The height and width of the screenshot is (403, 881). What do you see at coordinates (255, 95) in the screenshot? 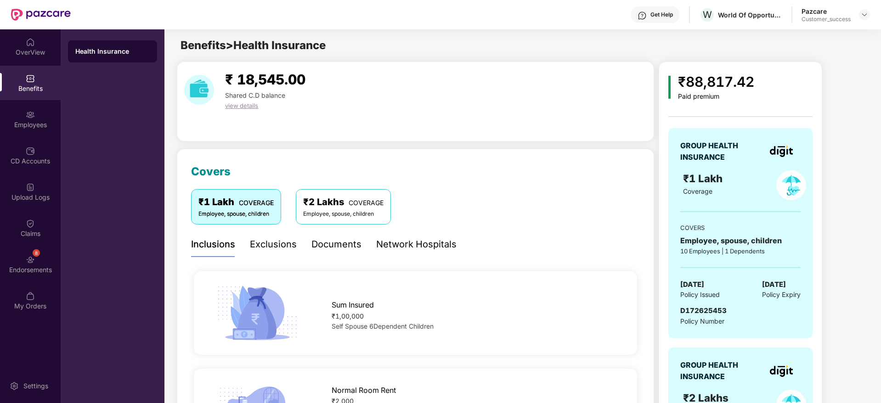
I see `span: Shared C.D balance` at bounding box center [255, 95].